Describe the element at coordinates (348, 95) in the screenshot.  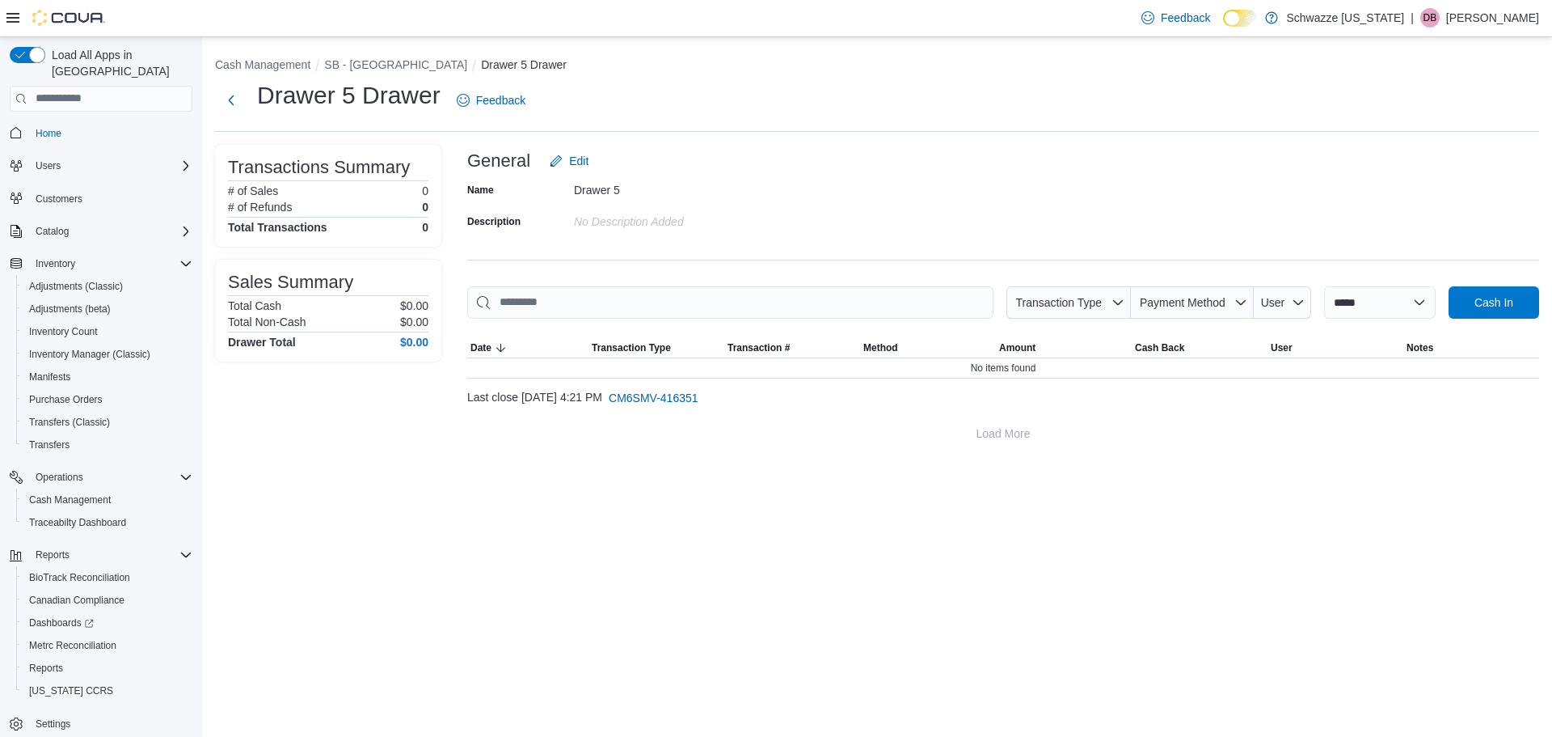
I see `h1: Drawer 5 Drawer` at that location.